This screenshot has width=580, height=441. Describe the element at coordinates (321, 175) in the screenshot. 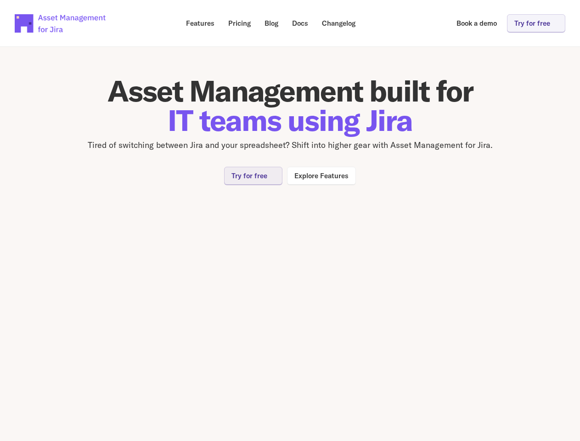

I see `a: Explore Features` at that location.